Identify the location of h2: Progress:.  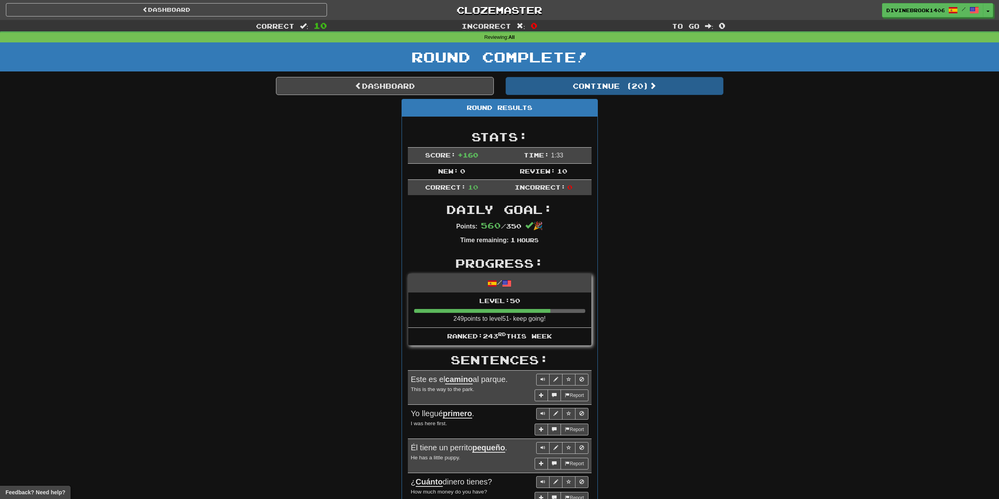
(500, 263).